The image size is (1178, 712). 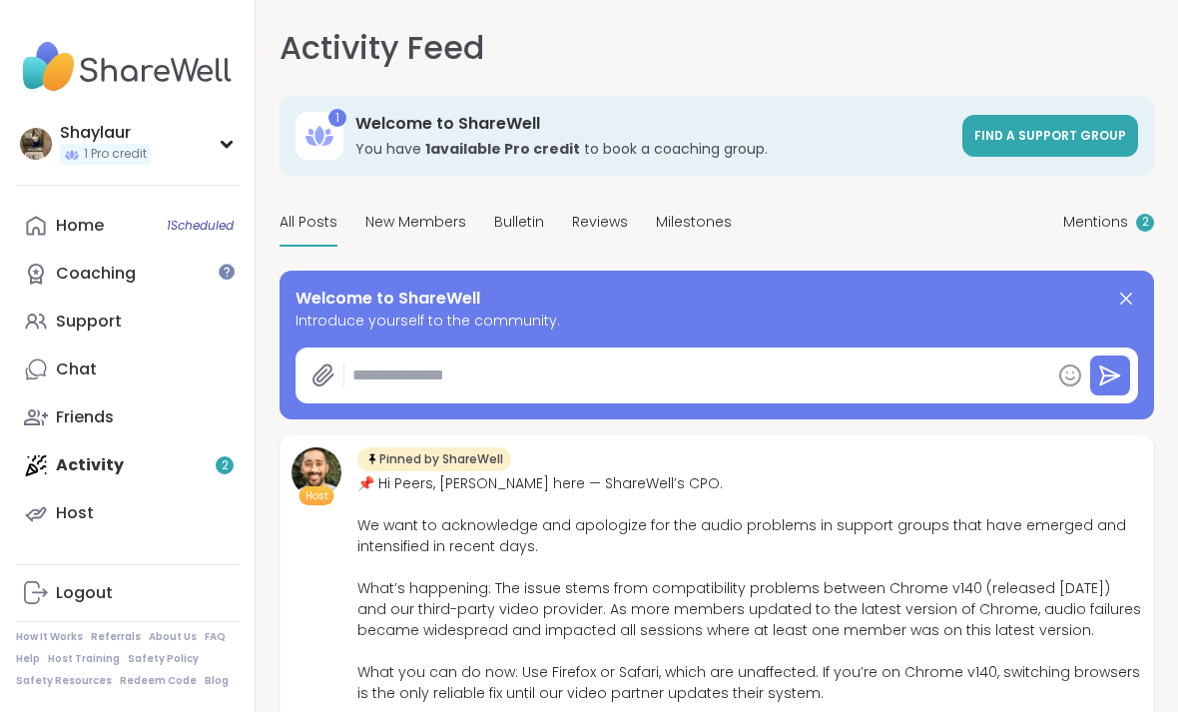 I want to click on span: 1 Scheduled, so click(x=200, y=226).